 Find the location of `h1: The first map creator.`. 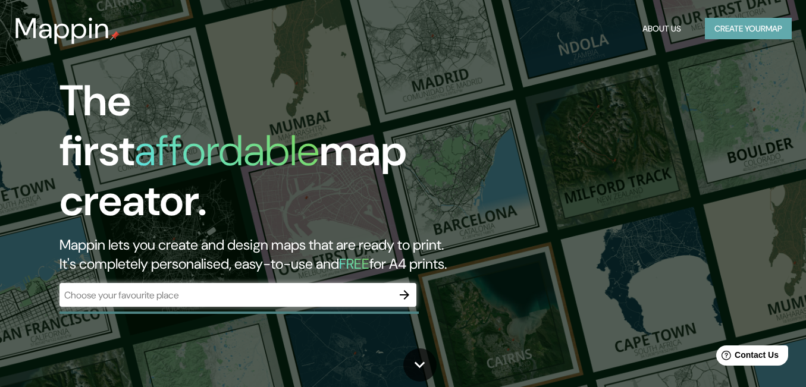

h1: The first map creator. is located at coordinates (261, 156).